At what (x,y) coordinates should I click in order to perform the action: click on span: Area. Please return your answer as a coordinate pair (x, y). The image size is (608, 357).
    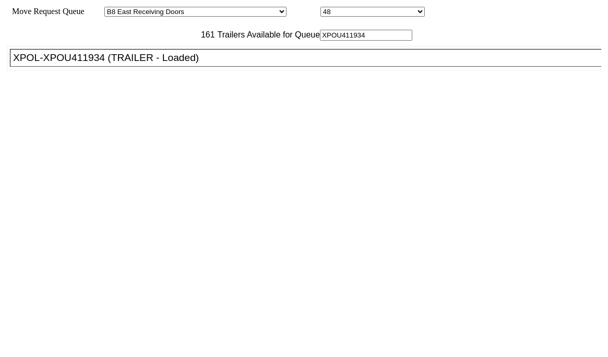
    Looking at the image, I should click on (94, 11).